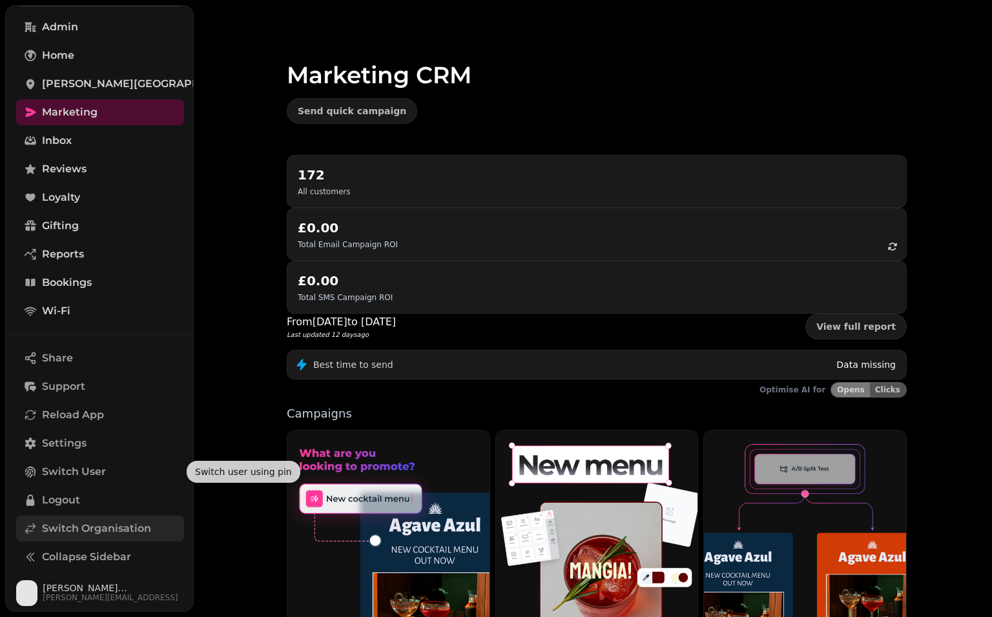 Image resolution: width=992 pixels, height=617 pixels. I want to click on a: Reports, so click(100, 254).